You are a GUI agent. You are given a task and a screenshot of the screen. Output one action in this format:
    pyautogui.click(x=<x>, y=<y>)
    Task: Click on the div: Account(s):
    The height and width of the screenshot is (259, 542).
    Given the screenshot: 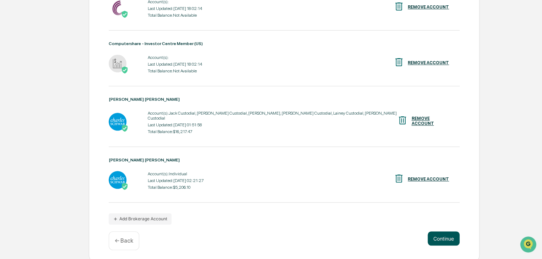 What is the action you would take?
    pyautogui.click(x=175, y=58)
    